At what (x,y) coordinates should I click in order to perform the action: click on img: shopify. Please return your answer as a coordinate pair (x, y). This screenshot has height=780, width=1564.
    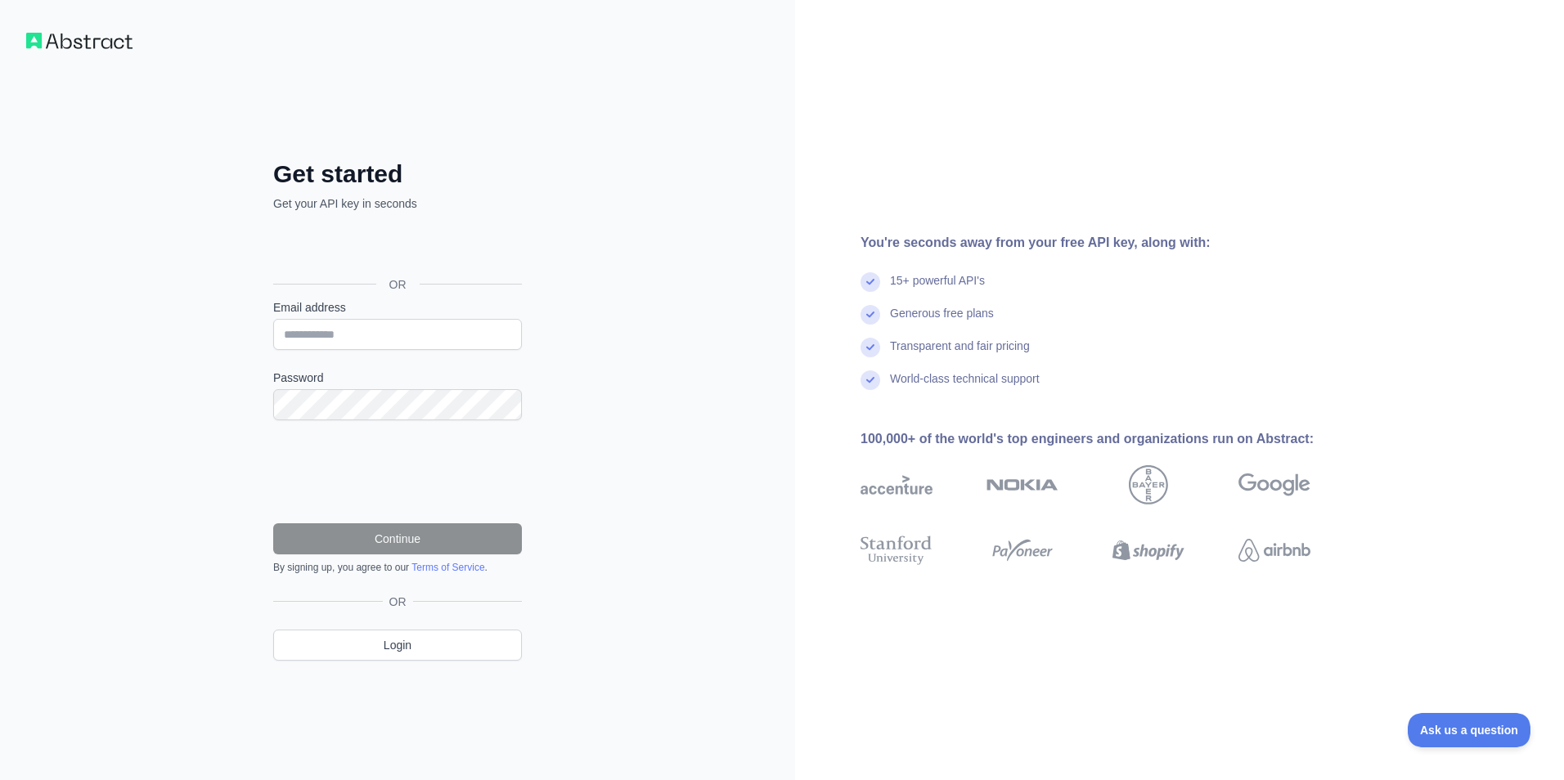
    Looking at the image, I should click on (1149, 551).